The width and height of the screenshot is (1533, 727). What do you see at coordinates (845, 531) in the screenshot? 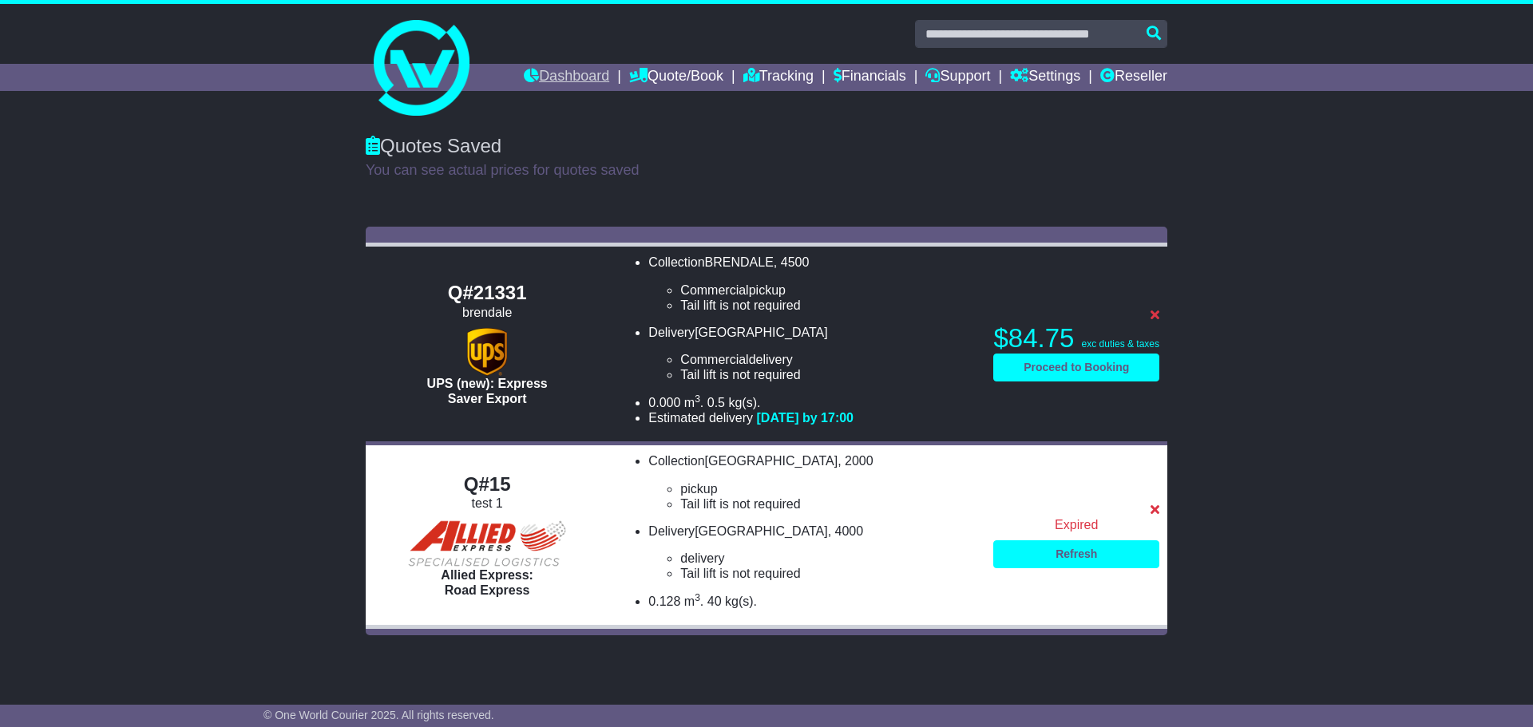
I see `span: , 4000` at bounding box center [845, 531].